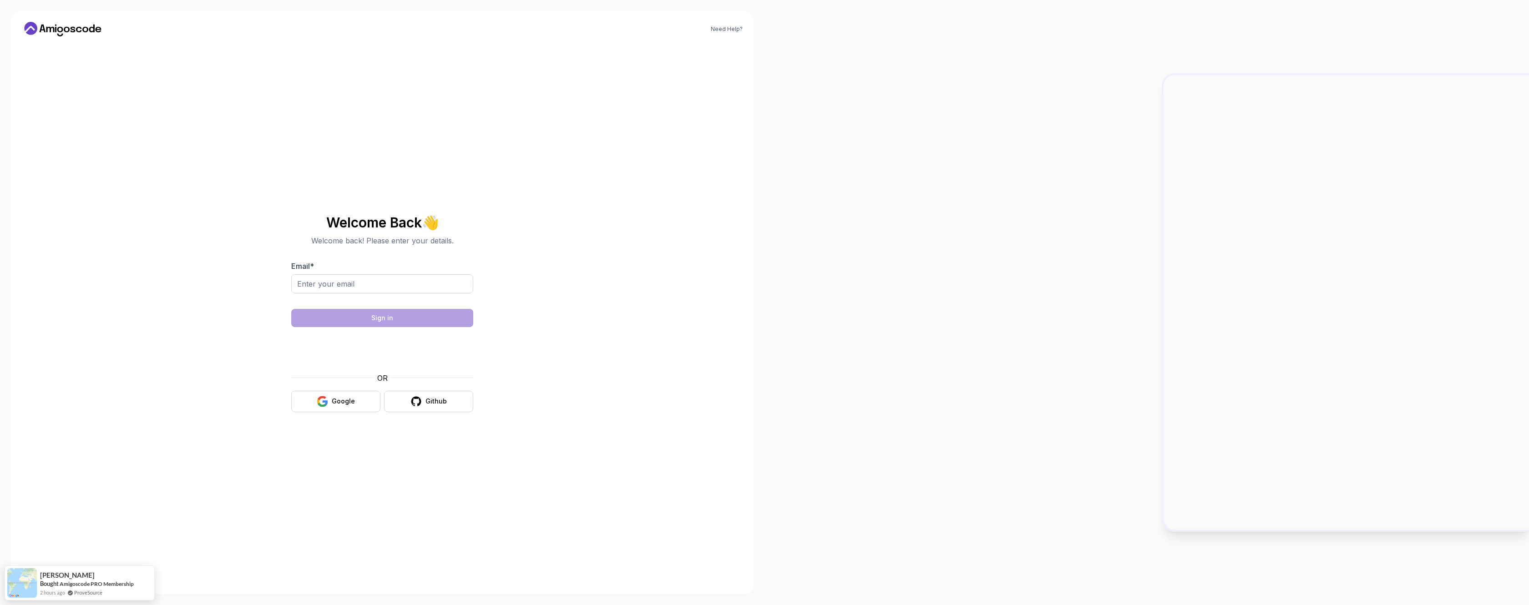 This screenshot has width=1529, height=605. What do you see at coordinates (382, 241) in the screenshot?
I see `p: Welcome back! Please enter your details.` at bounding box center [382, 241].